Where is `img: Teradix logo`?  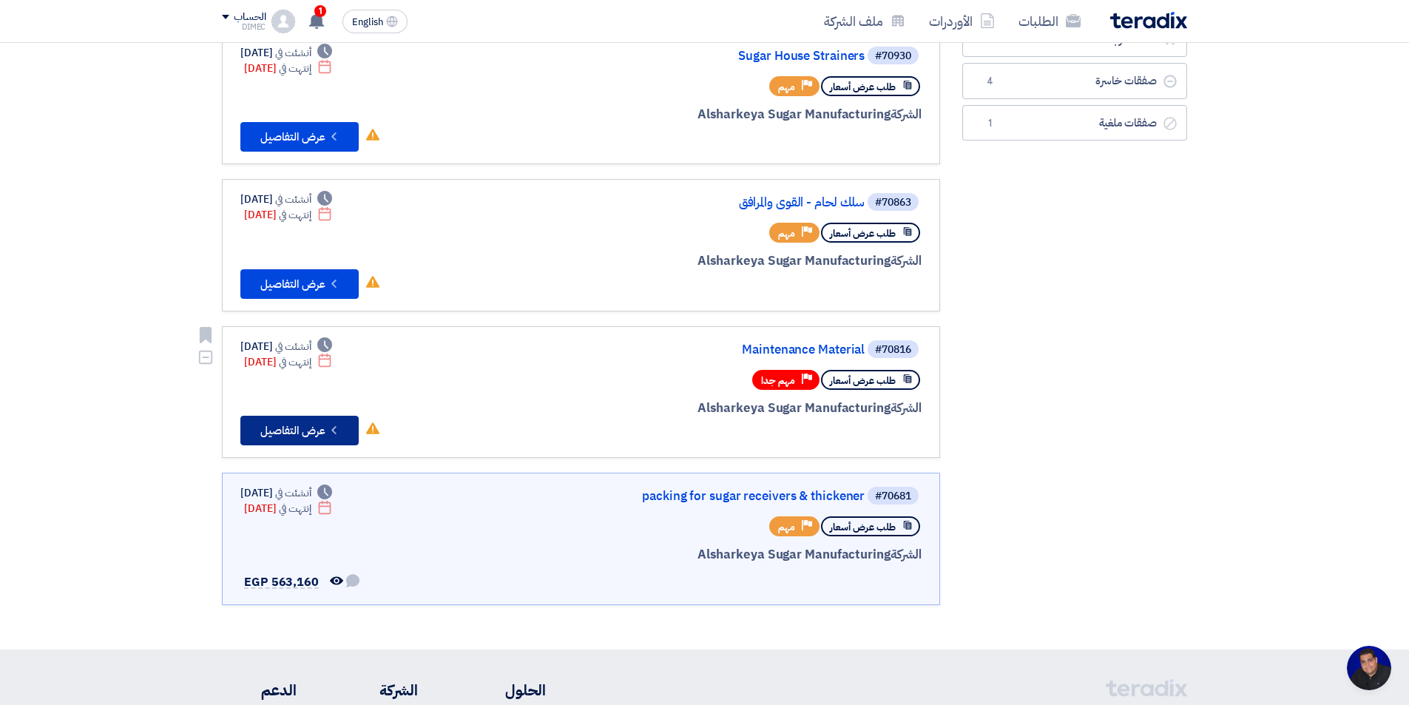
img: Teradix logo is located at coordinates (1149, 20).